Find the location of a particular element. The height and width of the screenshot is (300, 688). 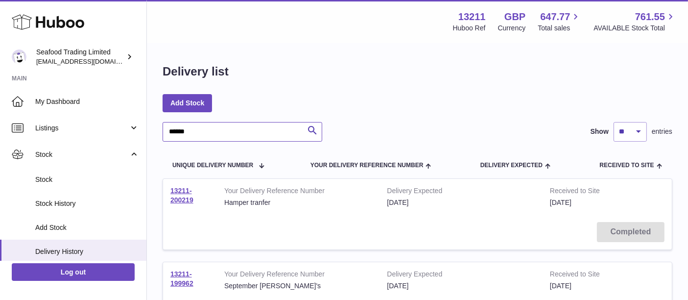

div: Hamper tranfer is located at coordinates (298, 202).